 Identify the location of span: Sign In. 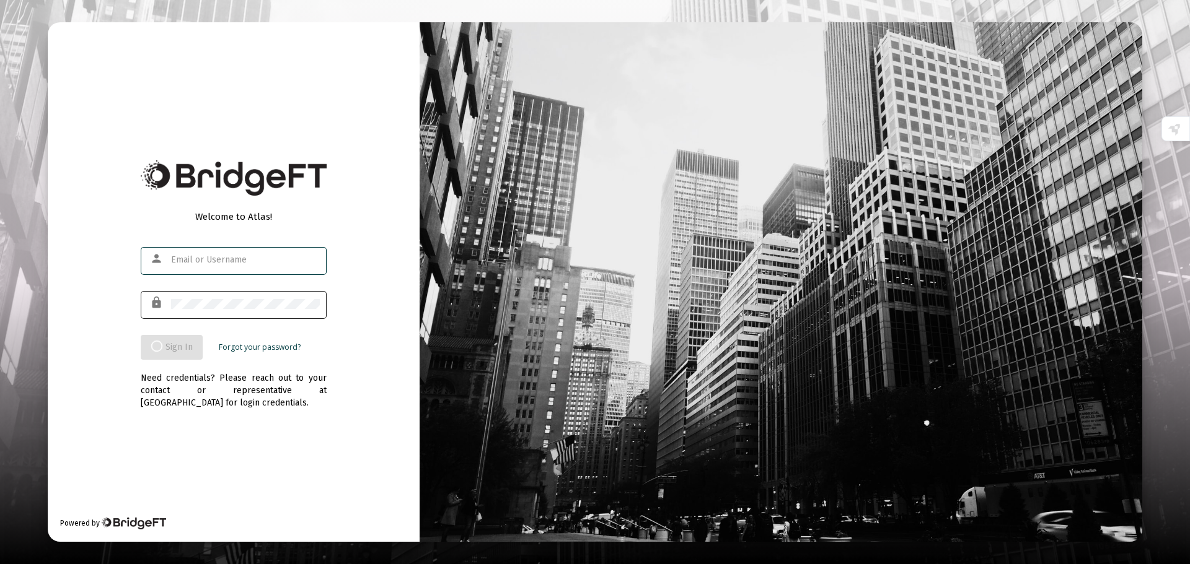
(172, 347).